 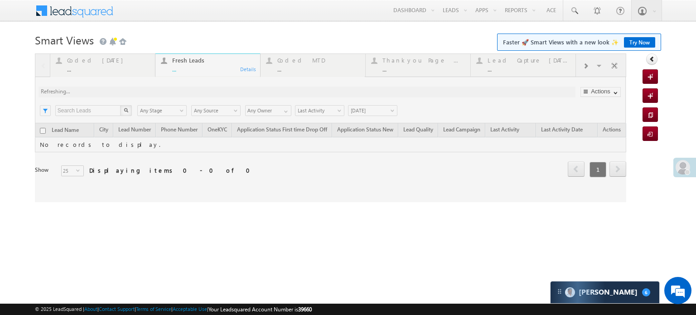 What do you see at coordinates (640, 42) in the screenshot?
I see `a: Try Now` at bounding box center [640, 42].